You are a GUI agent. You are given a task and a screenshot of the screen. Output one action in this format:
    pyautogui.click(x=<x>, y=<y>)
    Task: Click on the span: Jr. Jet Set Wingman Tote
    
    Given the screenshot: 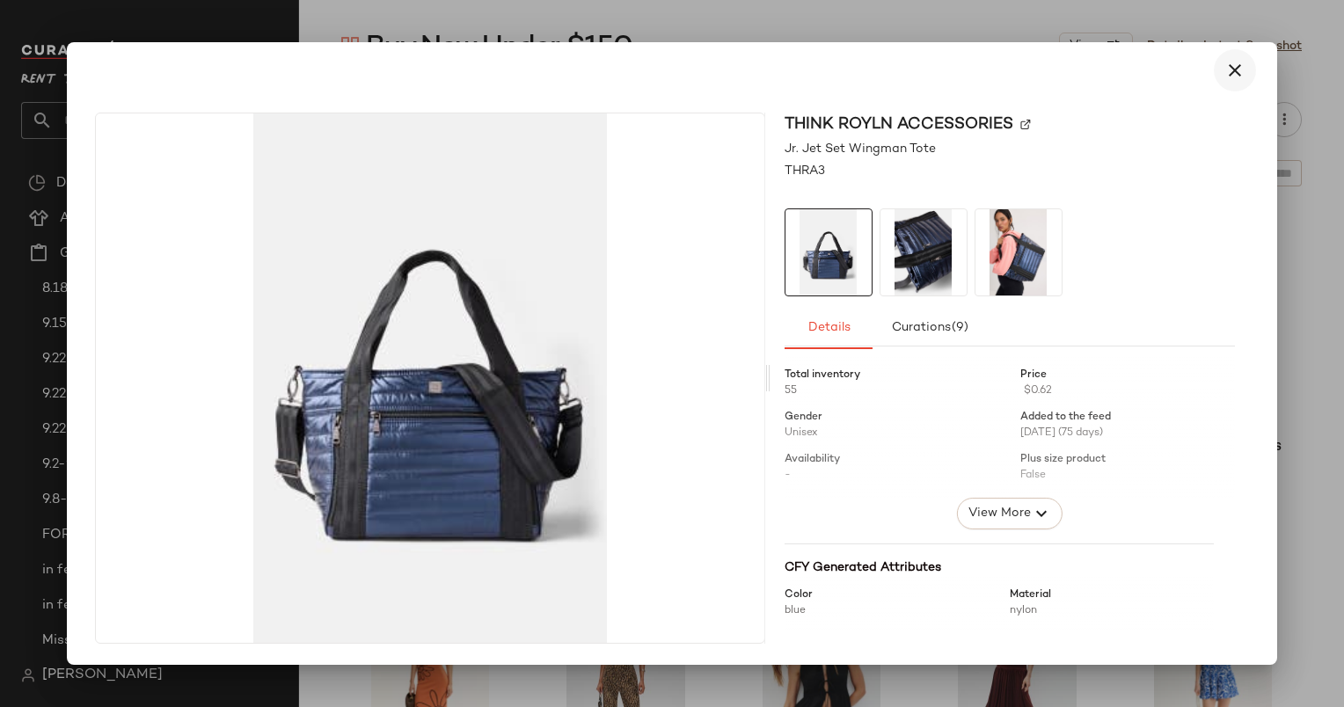 What is the action you would take?
    pyautogui.click(x=860, y=149)
    